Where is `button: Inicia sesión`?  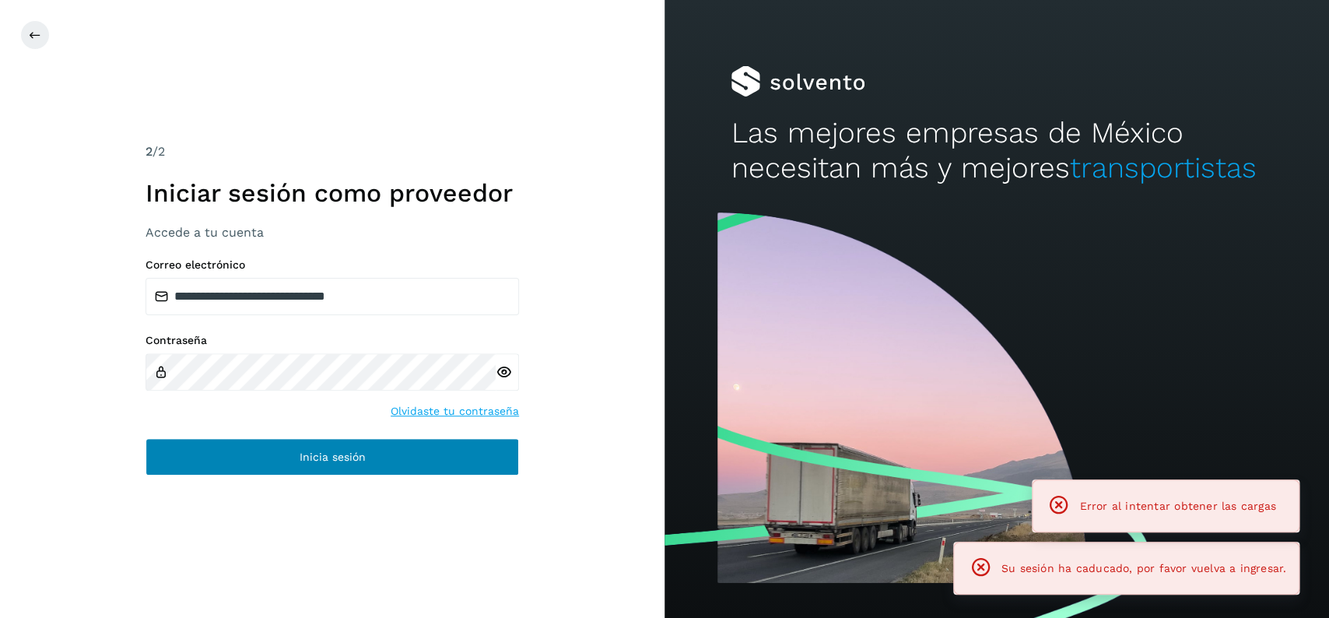 button: Inicia sesión is located at coordinates (332, 457).